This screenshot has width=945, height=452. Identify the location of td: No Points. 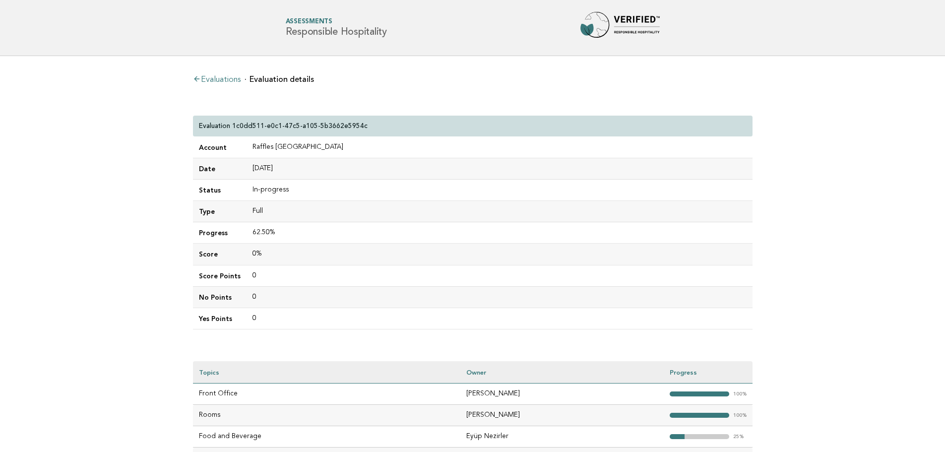
(220, 297).